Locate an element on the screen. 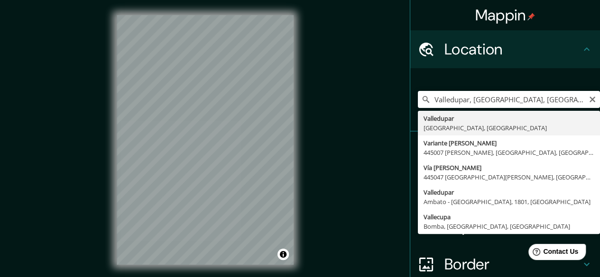 The width and height of the screenshot is (600, 277). div: Pins is located at coordinates (505, 151).